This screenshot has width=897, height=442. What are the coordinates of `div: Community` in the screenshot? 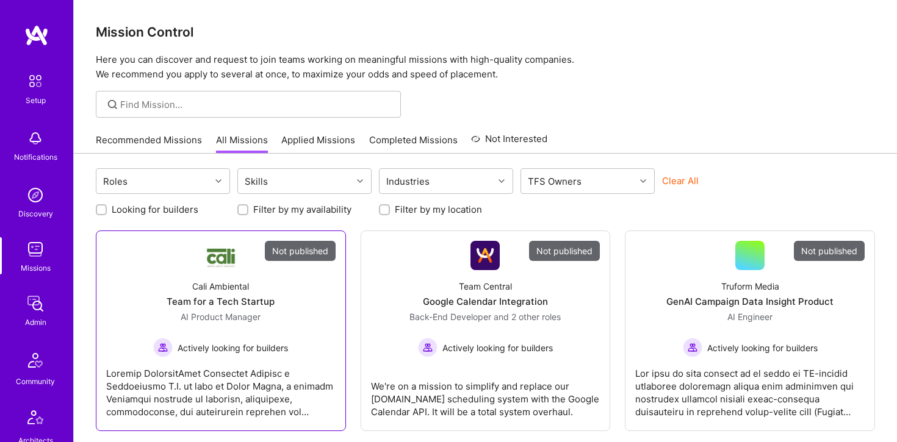 It's located at (35, 381).